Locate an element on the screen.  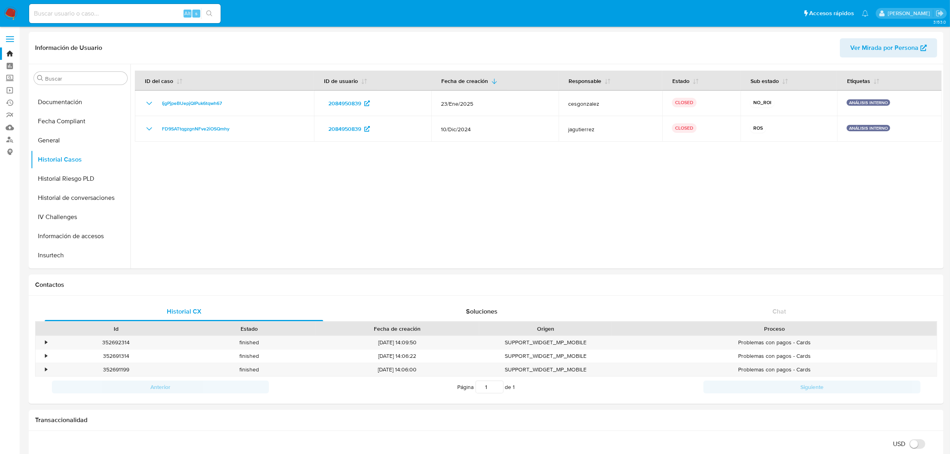
button: Ver Mirada por Persona is located at coordinates (888, 48).